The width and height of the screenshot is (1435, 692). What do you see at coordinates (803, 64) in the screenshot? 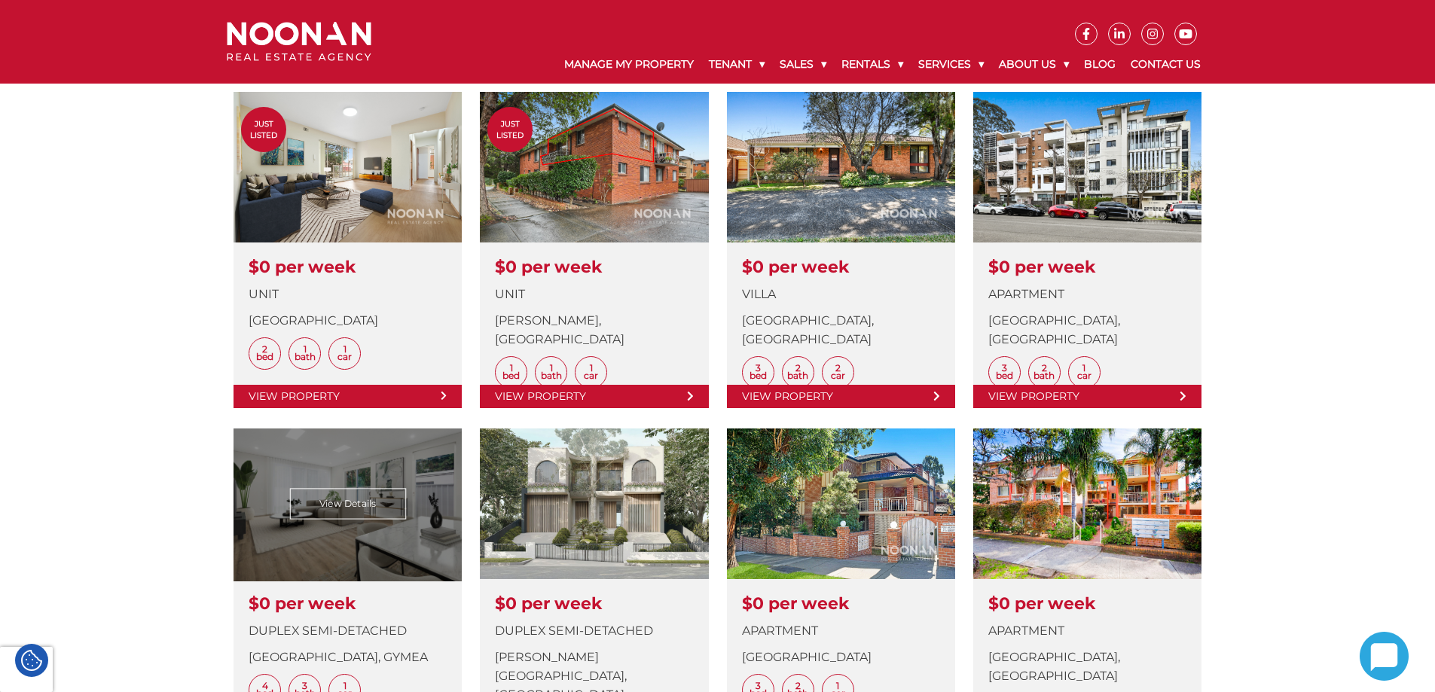
I see `a: Sales` at bounding box center [803, 64].